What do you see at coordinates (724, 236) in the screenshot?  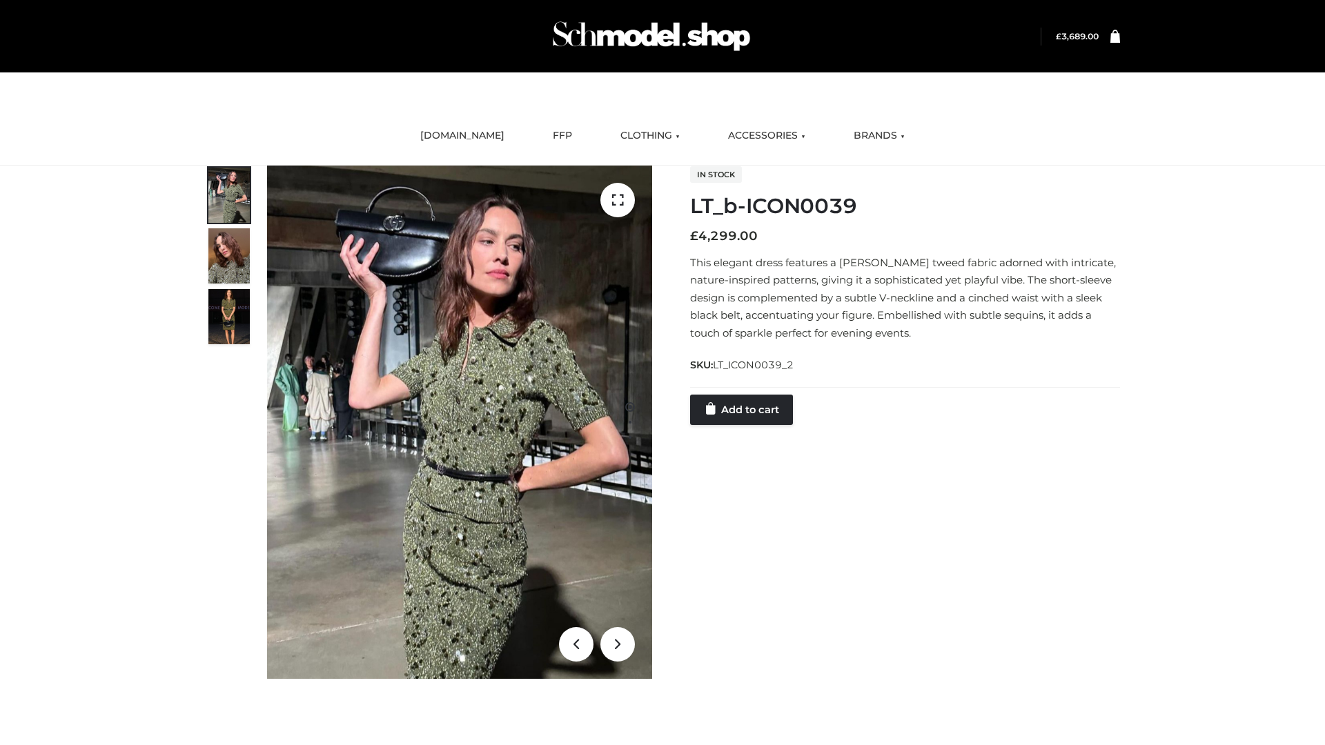 I see `bdi: 4,299.00` at bounding box center [724, 236].